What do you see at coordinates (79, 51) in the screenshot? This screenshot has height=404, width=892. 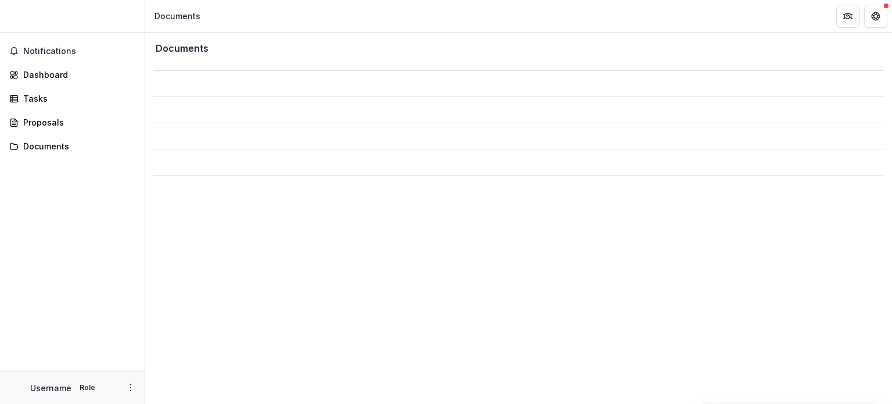 I see `span: Notifications` at bounding box center [79, 51].